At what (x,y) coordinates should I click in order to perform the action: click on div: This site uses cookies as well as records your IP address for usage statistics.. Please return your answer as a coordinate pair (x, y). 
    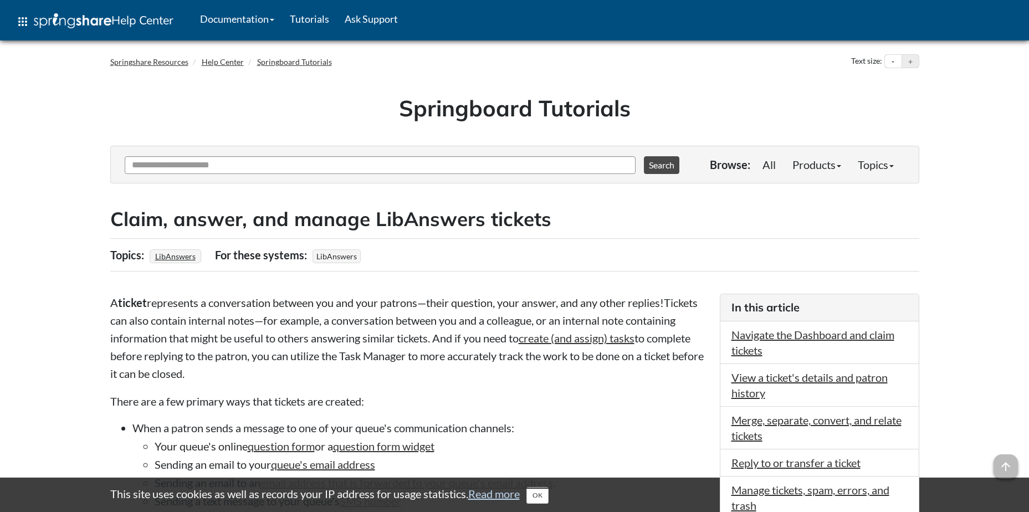
    Looking at the image, I should click on (515, 495).